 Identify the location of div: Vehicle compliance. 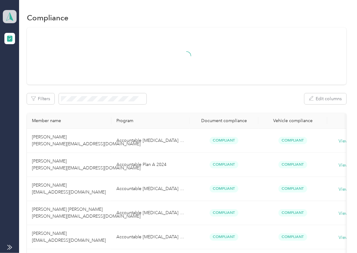
(293, 121).